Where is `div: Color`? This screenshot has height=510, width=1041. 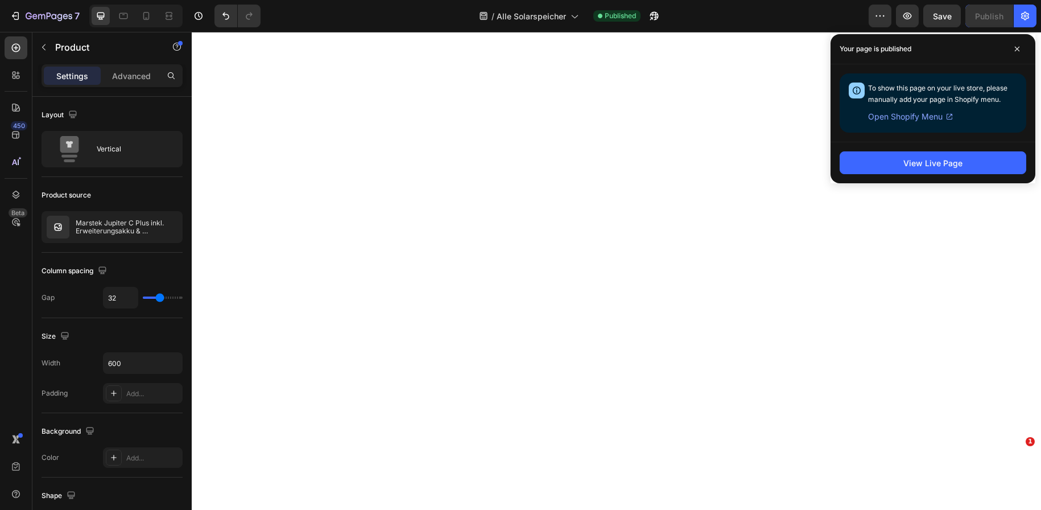
div: Color is located at coordinates (50, 458).